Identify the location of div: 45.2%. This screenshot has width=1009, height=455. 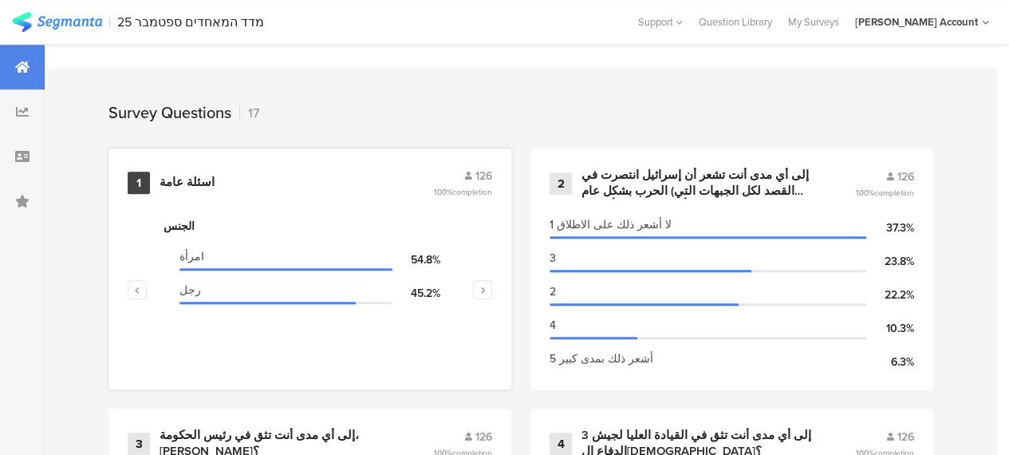
(417, 293).